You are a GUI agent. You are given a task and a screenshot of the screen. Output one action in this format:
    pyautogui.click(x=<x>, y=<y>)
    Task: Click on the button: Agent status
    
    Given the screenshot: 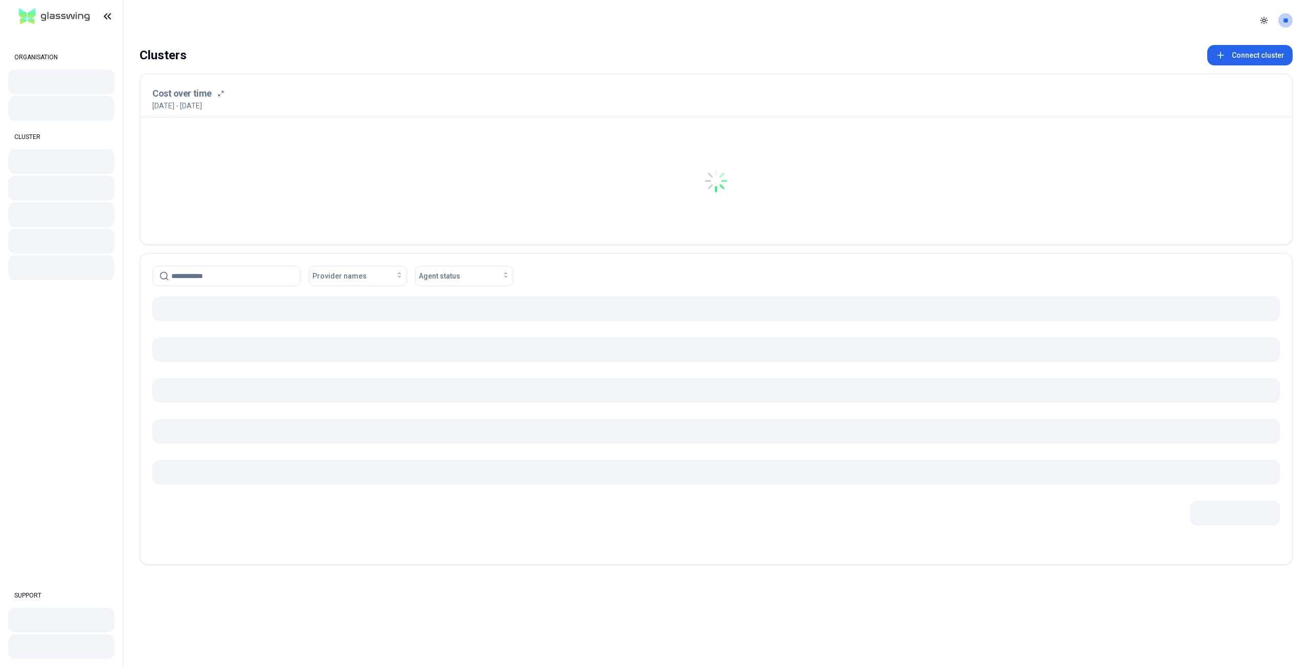 What is the action you would take?
    pyautogui.click(x=464, y=276)
    